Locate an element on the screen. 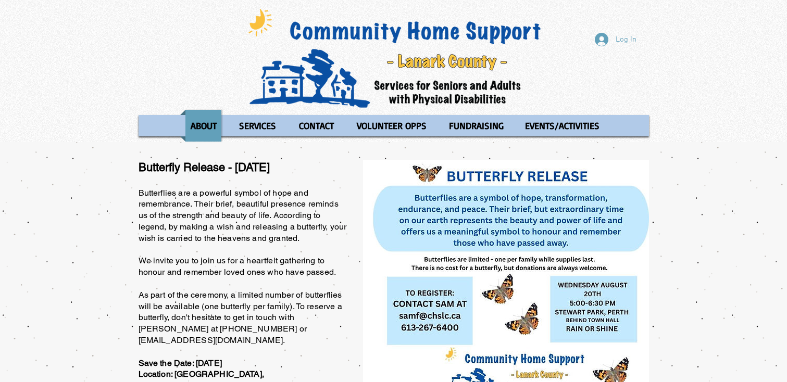 The height and width of the screenshot is (382, 787). p: FUNDRAISING is located at coordinates (476, 126).